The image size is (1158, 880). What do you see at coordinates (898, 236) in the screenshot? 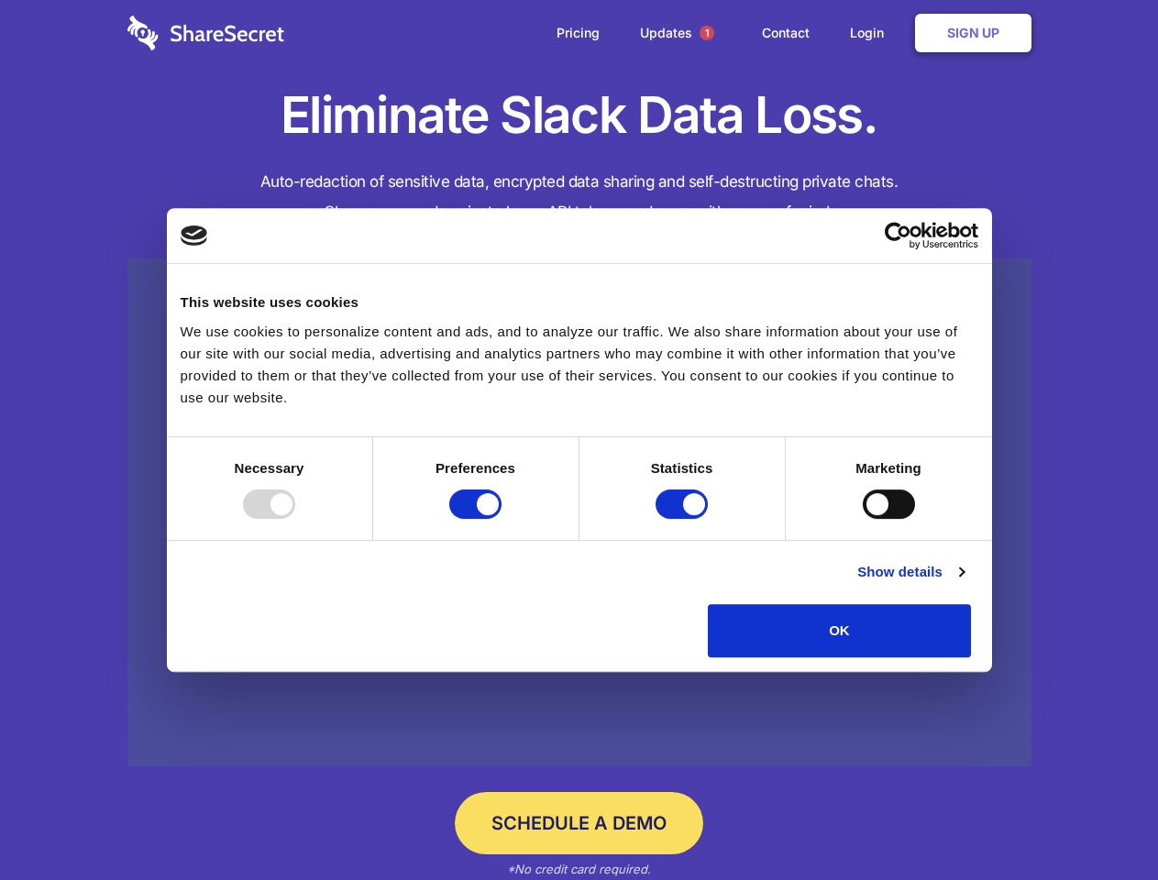
I see `a: Usercentrics Cookiebot - opens in a new window` at bounding box center [898, 236].